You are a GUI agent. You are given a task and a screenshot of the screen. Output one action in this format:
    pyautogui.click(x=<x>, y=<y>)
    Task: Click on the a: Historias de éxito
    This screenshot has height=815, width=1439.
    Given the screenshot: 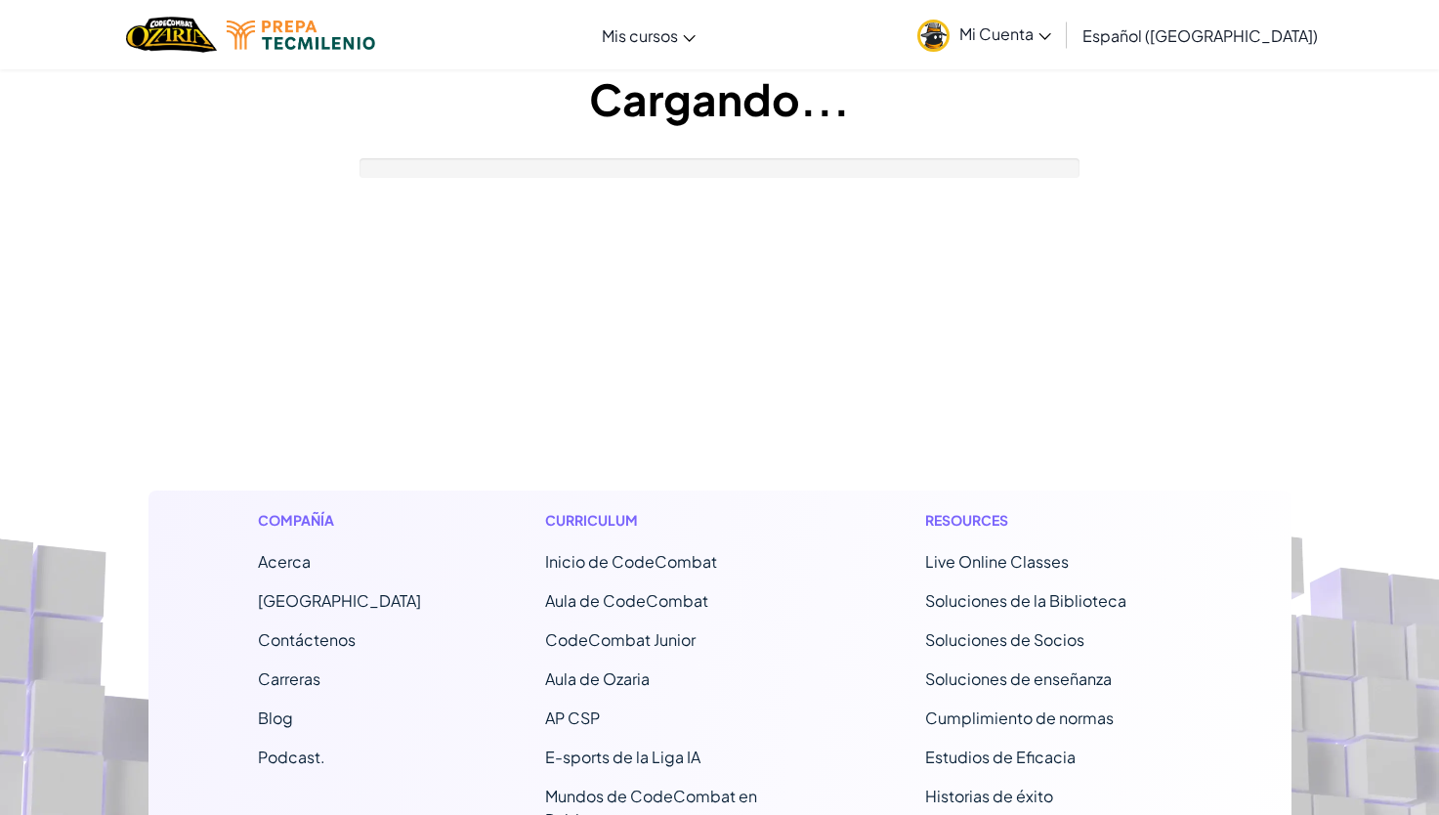 What is the action you would take?
    pyautogui.click(x=989, y=795)
    